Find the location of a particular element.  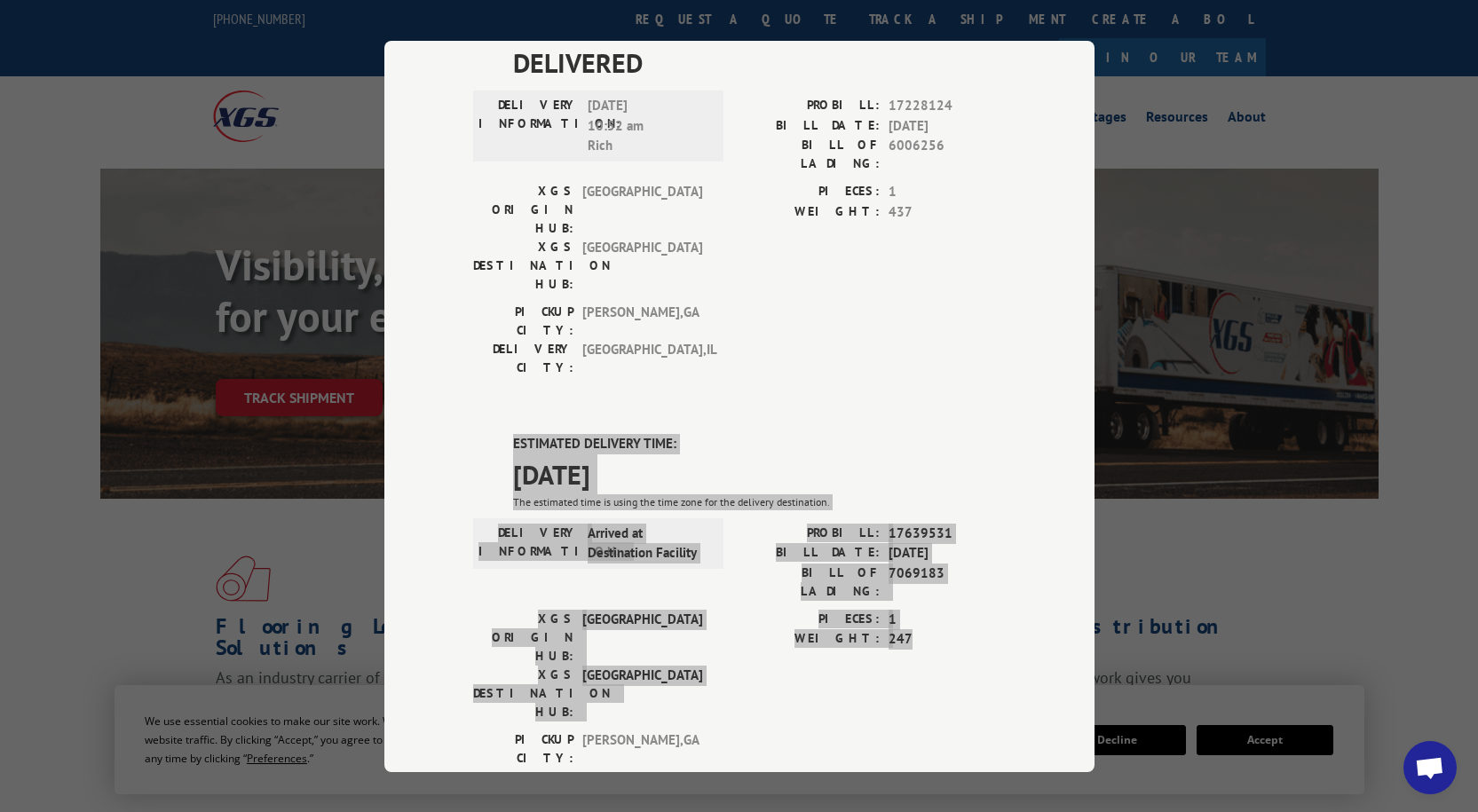

span: 247 is located at coordinates (948, 639).